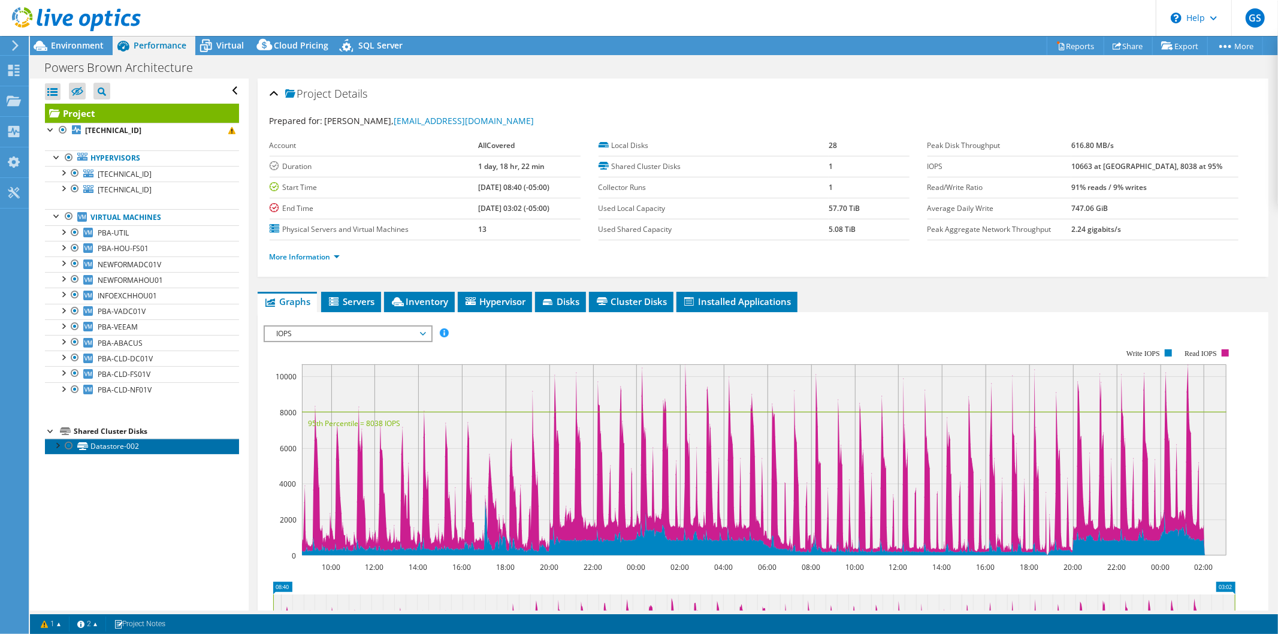  What do you see at coordinates (294, 555) in the screenshot?
I see `text: 0` at bounding box center [294, 555].